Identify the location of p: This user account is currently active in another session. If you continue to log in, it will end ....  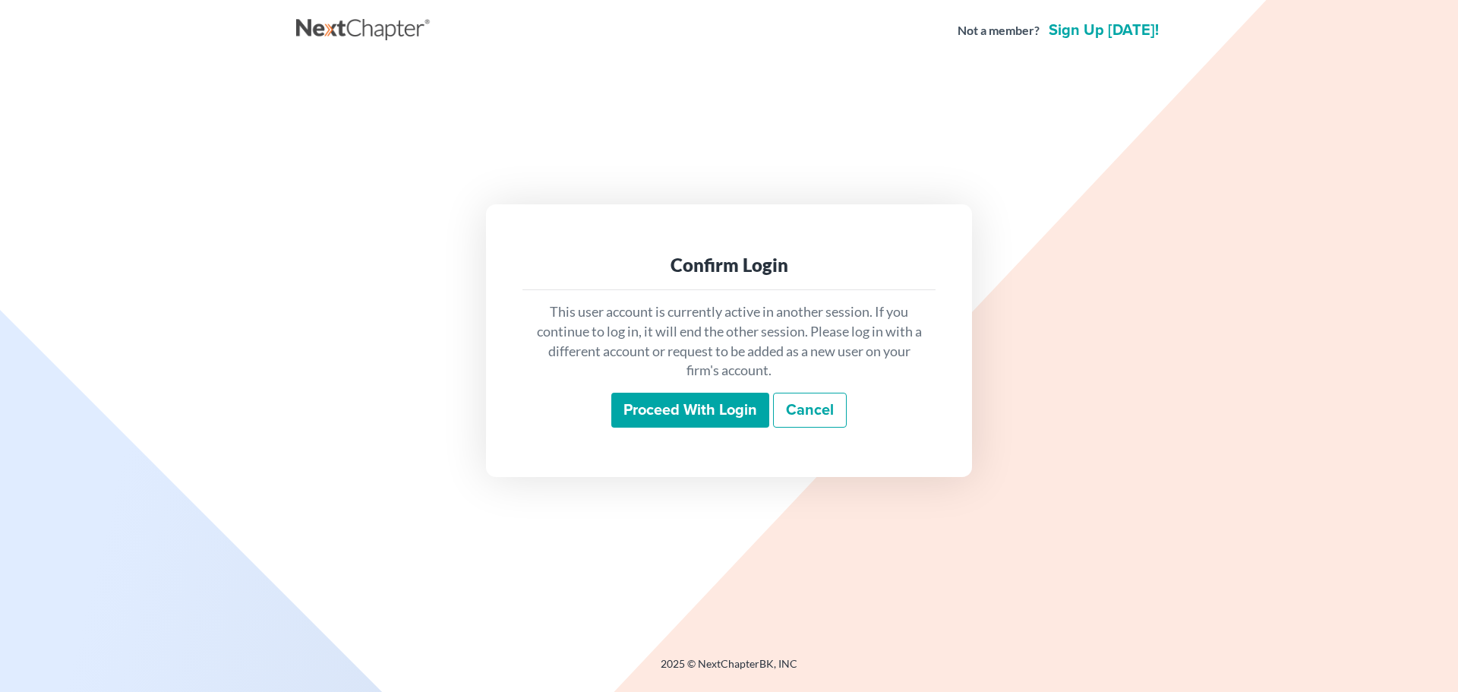
(729, 341).